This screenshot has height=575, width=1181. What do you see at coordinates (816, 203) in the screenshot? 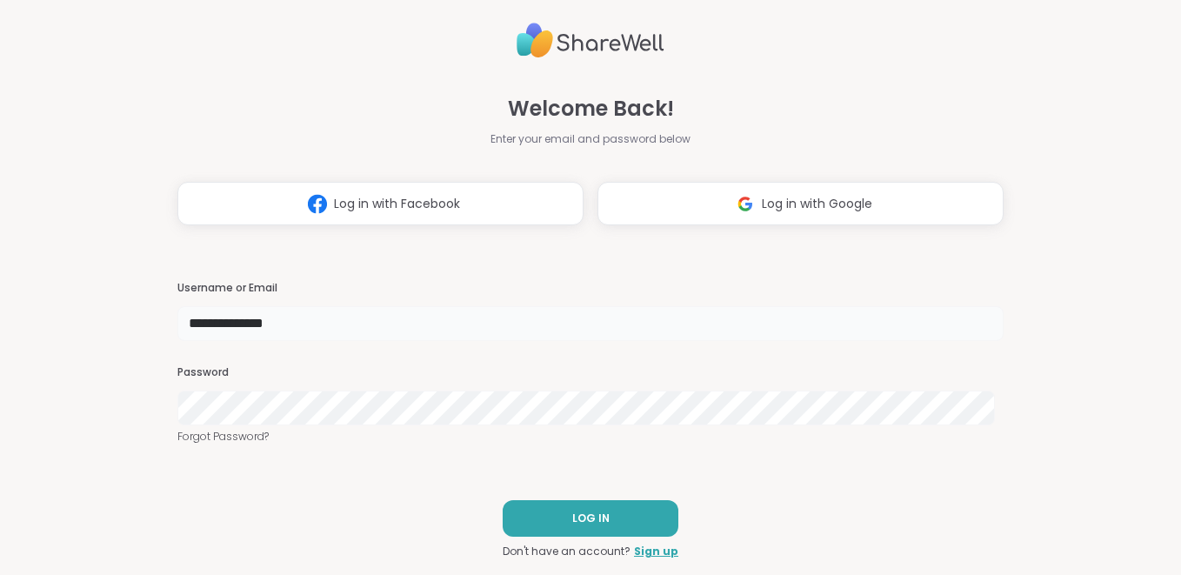
I see `span: Log in with Google` at bounding box center [816, 203].